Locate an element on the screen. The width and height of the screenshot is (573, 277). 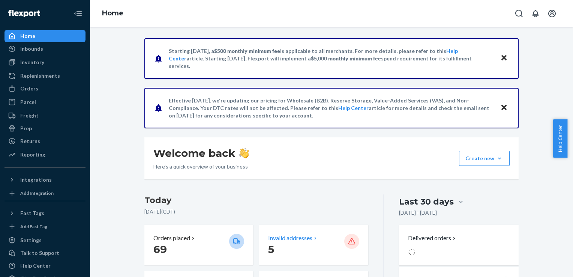
div: Freight is located at coordinates (29, 115).